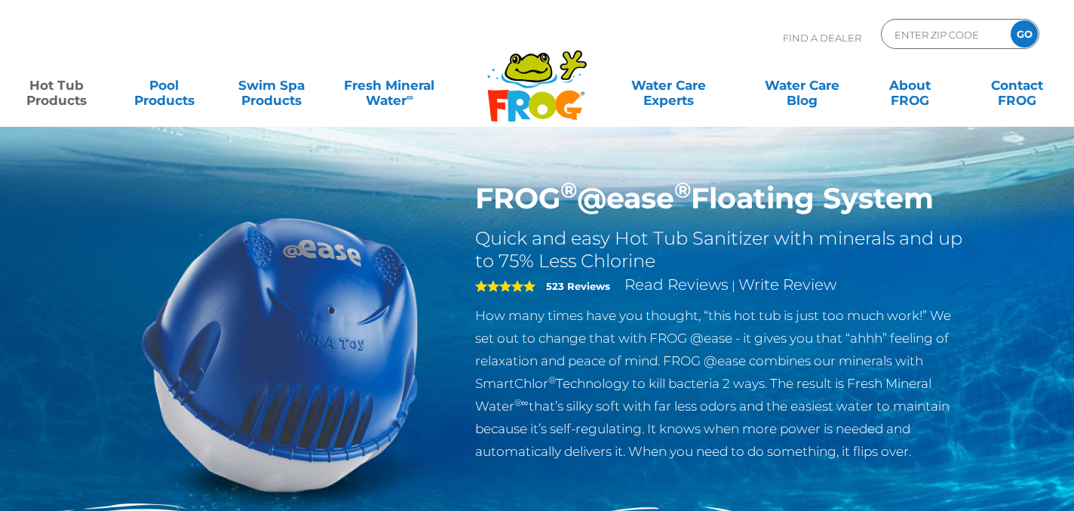  What do you see at coordinates (272, 85) in the screenshot?
I see `a: Swim SpaProducts` at bounding box center [272, 85].